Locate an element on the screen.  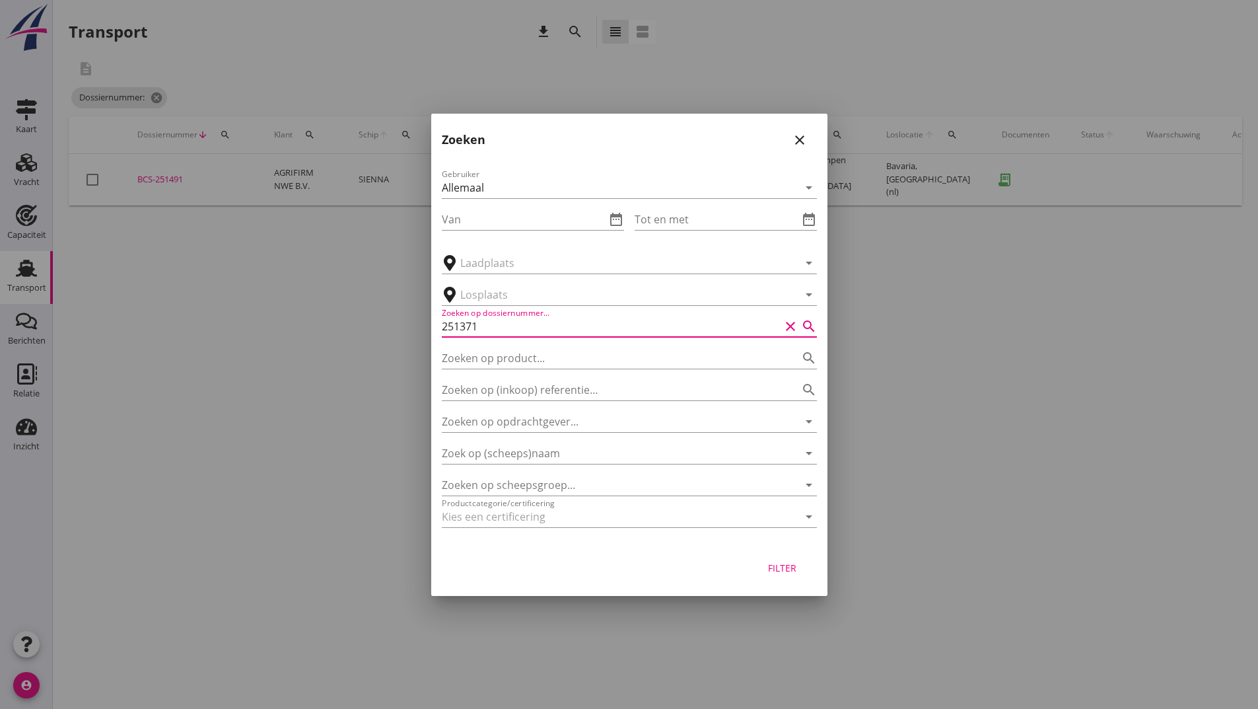
i: close is located at coordinates (800, 140).